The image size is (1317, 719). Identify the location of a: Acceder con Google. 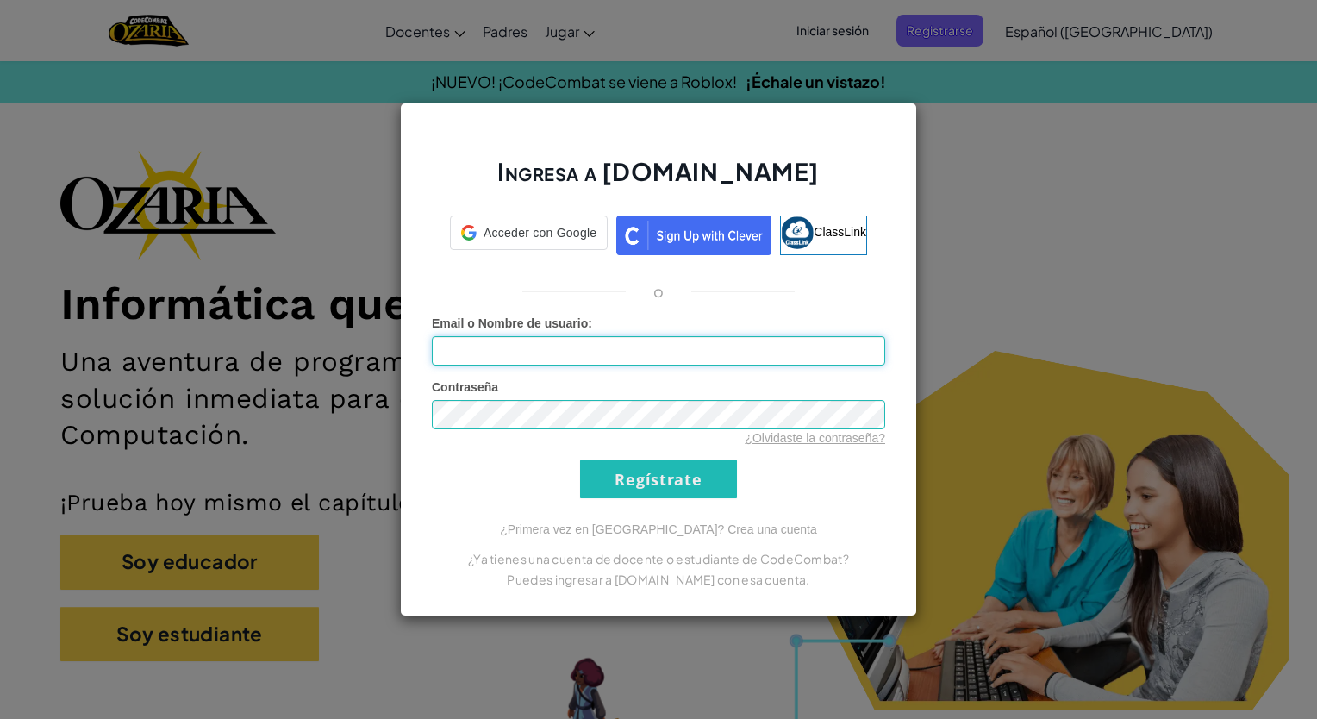
(528, 235).